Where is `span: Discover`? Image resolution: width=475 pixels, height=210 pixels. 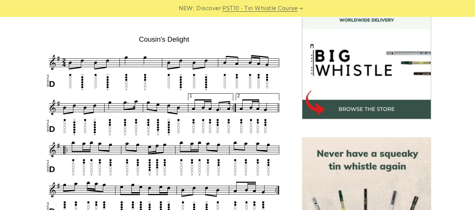
span: Discover is located at coordinates (209, 8).